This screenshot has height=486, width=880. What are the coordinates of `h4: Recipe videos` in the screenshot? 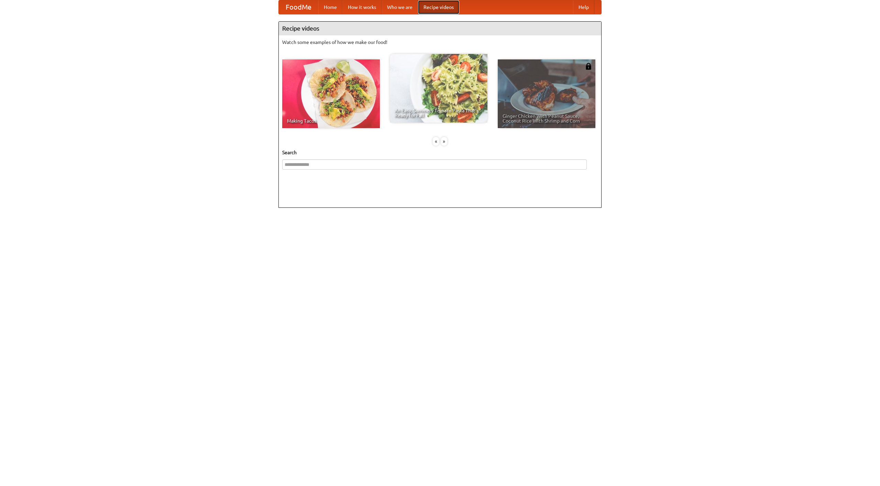 It's located at (440, 29).